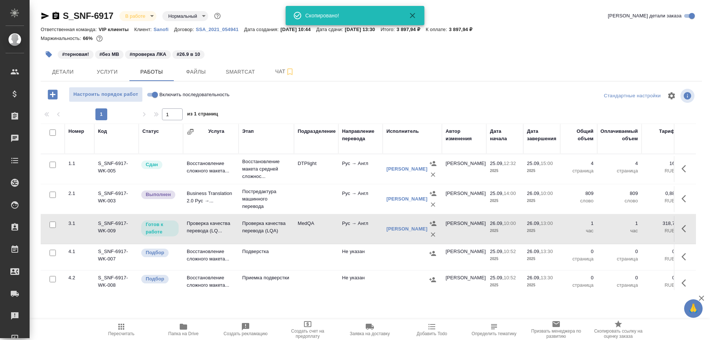 The height and width of the screenshot is (340, 710). What do you see at coordinates (116, 229) in the screenshot?
I see `td: S_SNF-6917-WK-009` at bounding box center [116, 229].